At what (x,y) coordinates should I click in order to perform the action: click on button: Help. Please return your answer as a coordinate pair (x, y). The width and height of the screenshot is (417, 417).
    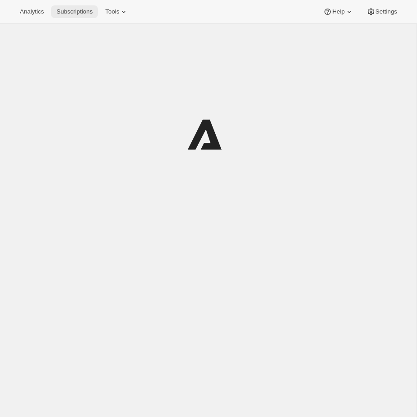
    Looking at the image, I should click on (338, 12).